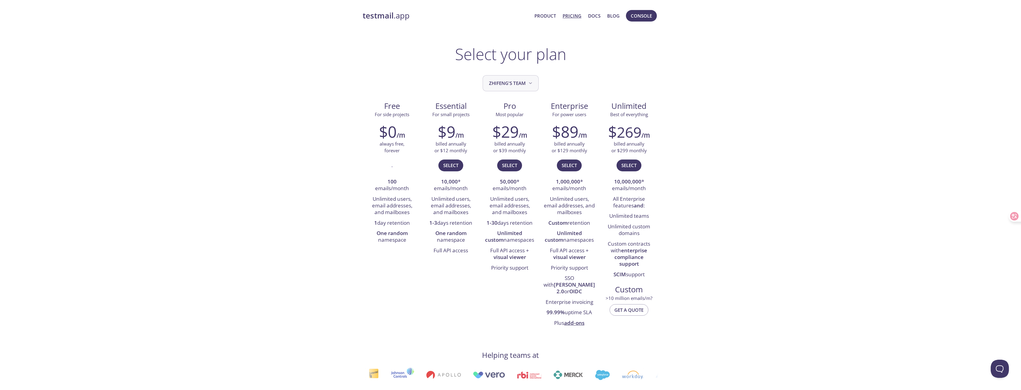 This screenshot has width=1021, height=390. I want to click on a: testmail.app, so click(446, 16).